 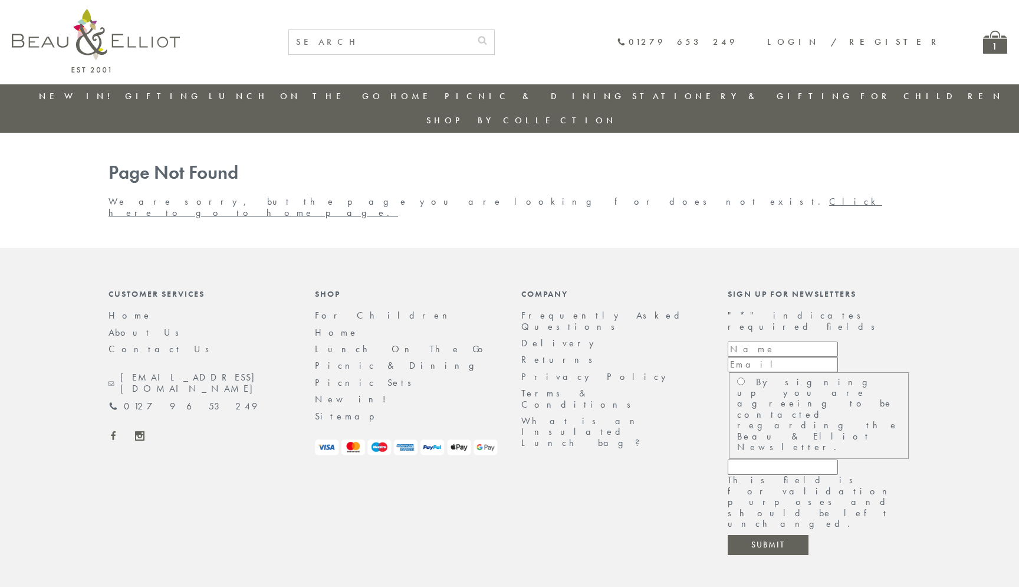 I want to click on div: 1, so click(x=995, y=42).